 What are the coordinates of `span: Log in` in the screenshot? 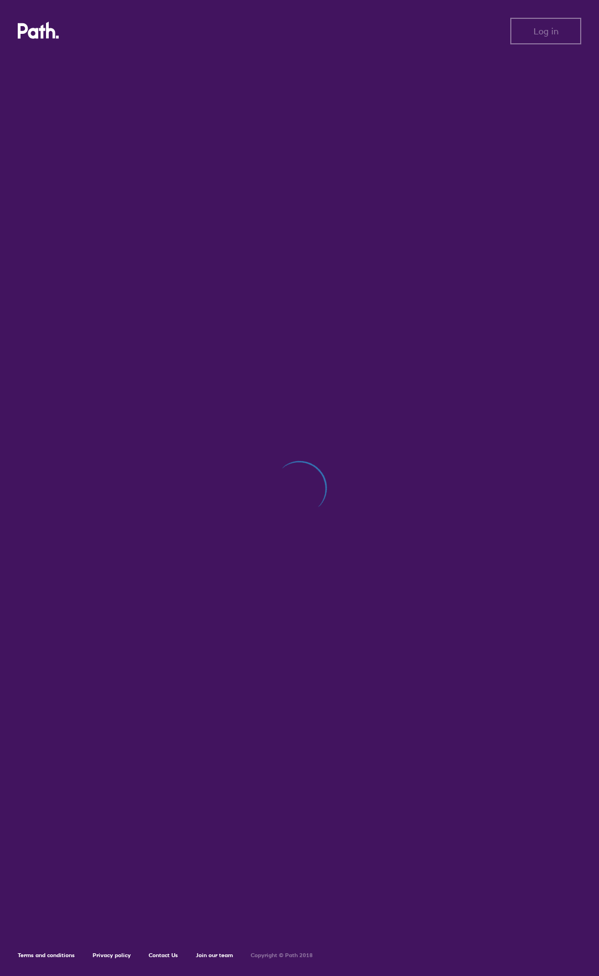 It's located at (546, 31).